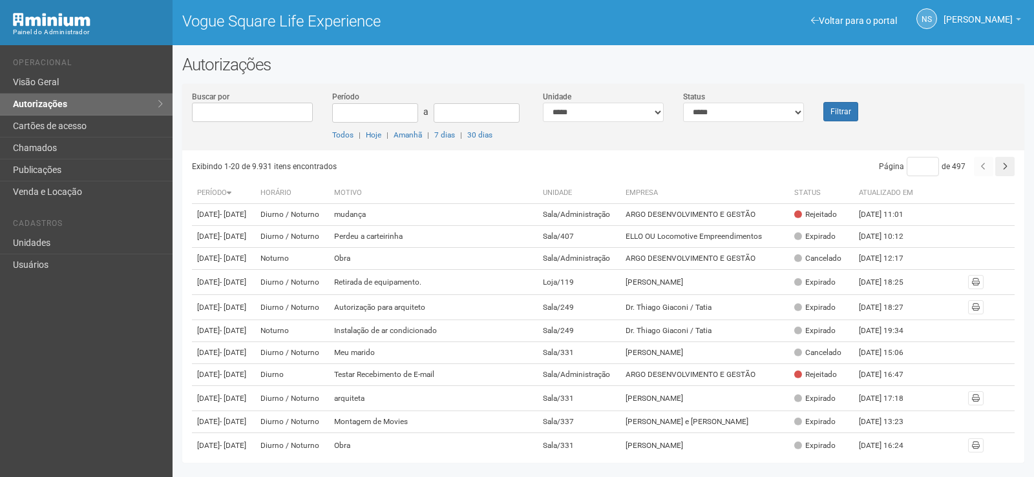 This screenshot has width=1034, height=477. Describe the element at coordinates (603, 65) in the screenshot. I see `h2: Autorizações` at that location.